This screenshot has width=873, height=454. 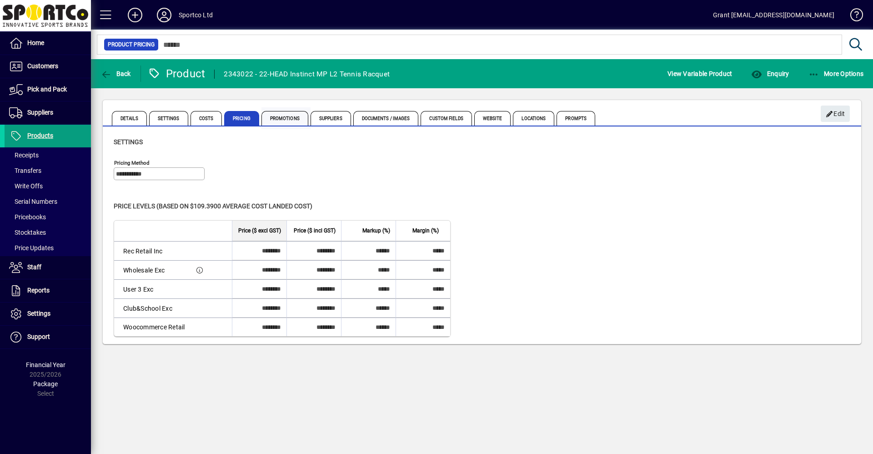 I want to click on button: Edit, so click(x=835, y=114).